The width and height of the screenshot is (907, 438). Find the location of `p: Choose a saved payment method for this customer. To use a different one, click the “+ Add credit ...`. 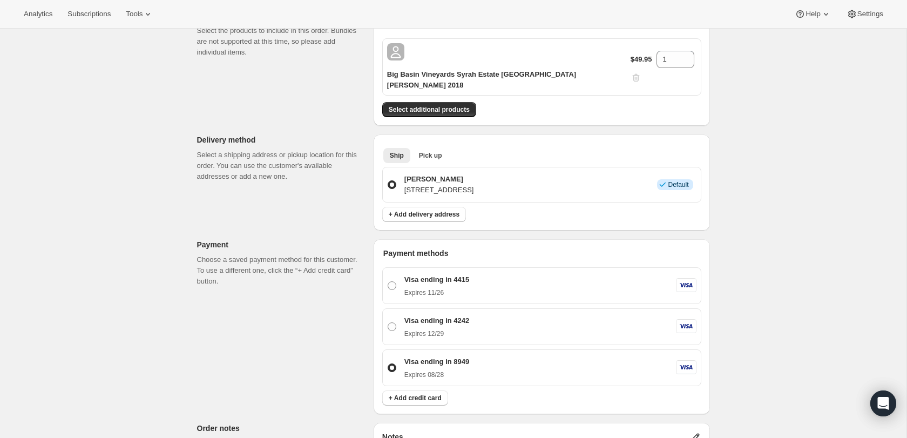

p: Choose a saved payment method for this customer. To use a different one, click the “+ Add credit ... is located at coordinates (281, 270).